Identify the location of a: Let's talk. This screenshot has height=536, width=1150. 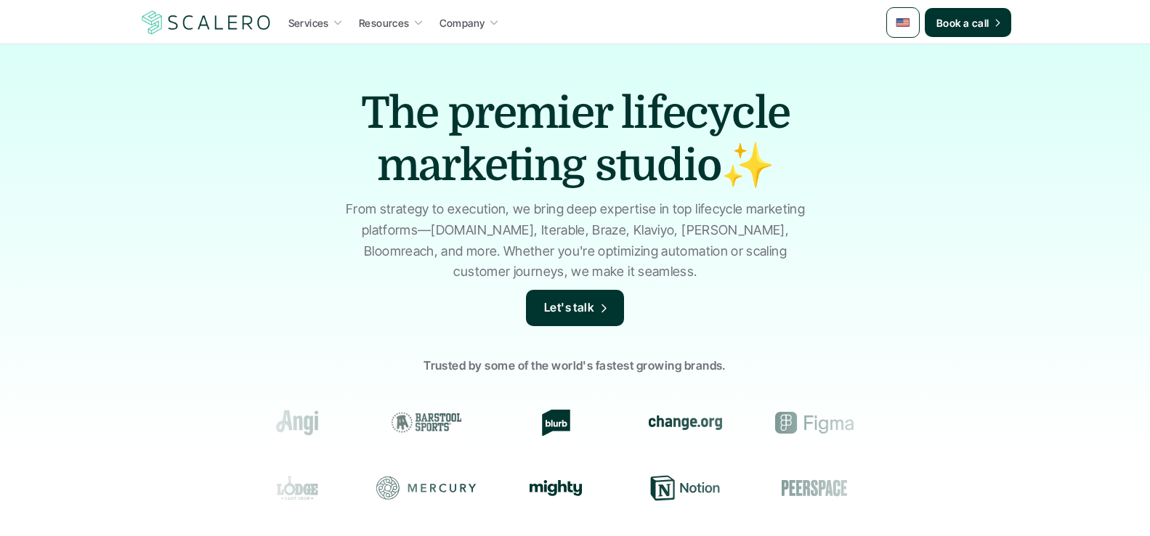
(575, 308).